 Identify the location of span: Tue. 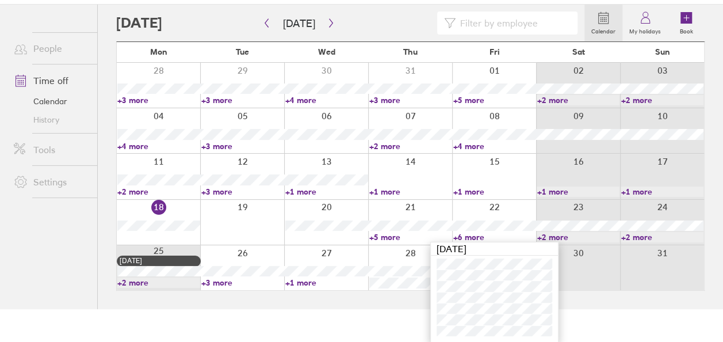
(242, 52).